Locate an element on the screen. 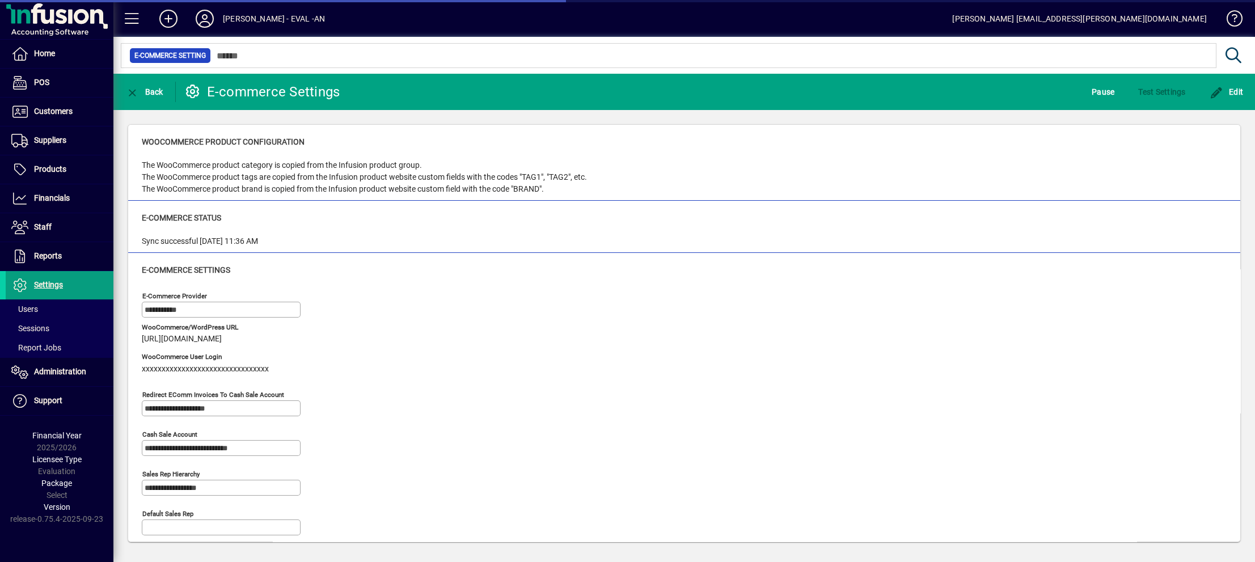  a: Customers is located at coordinates (60, 112).